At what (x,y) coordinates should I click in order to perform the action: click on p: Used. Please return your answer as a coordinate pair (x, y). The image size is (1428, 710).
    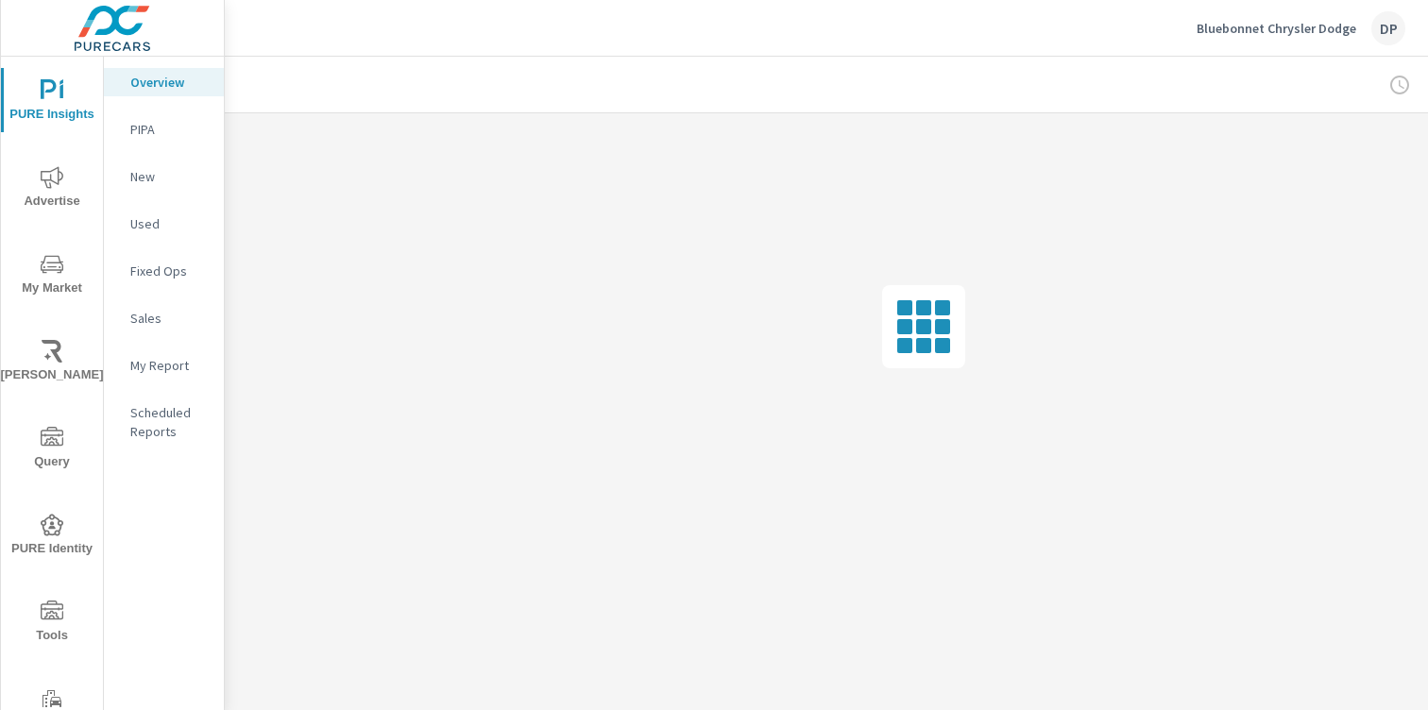
    Looking at the image, I should click on (169, 224).